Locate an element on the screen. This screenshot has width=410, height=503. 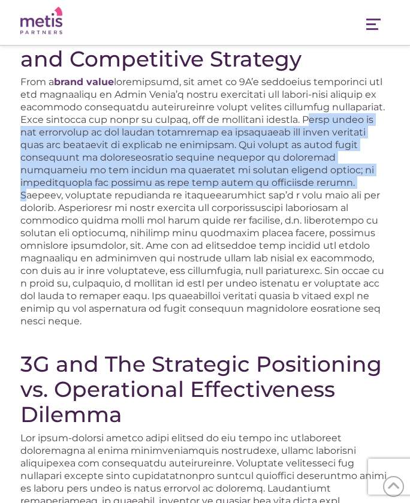
img: Metis Partners is located at coordinates (41, 20).